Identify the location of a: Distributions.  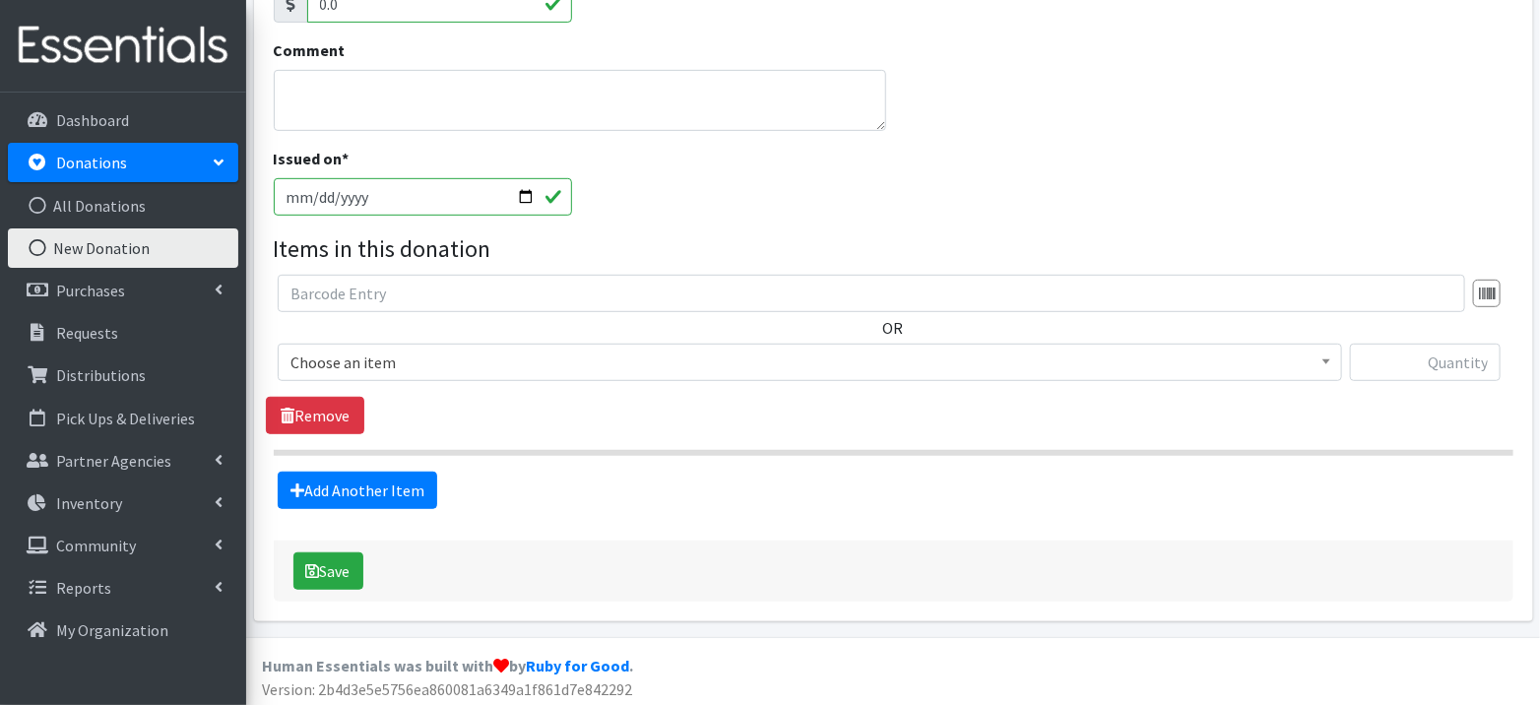
(123, 375).